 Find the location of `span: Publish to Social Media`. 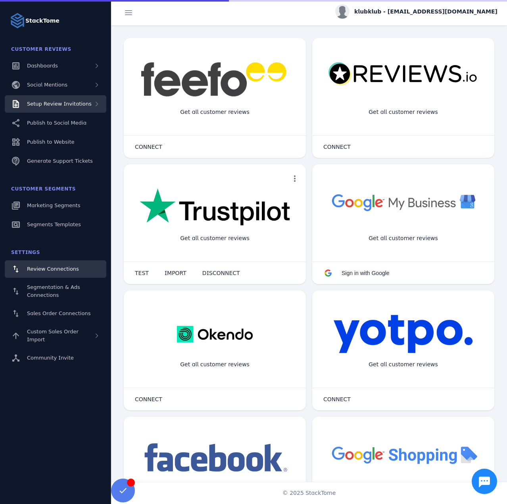

span: Publish to Social Media is located at coordinates (57, 123).